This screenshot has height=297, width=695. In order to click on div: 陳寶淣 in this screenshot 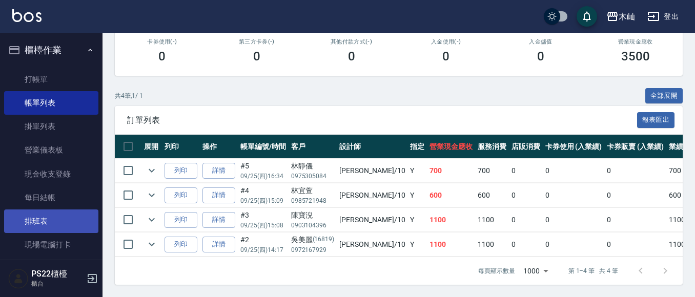, I will do `click(313, 215)`.